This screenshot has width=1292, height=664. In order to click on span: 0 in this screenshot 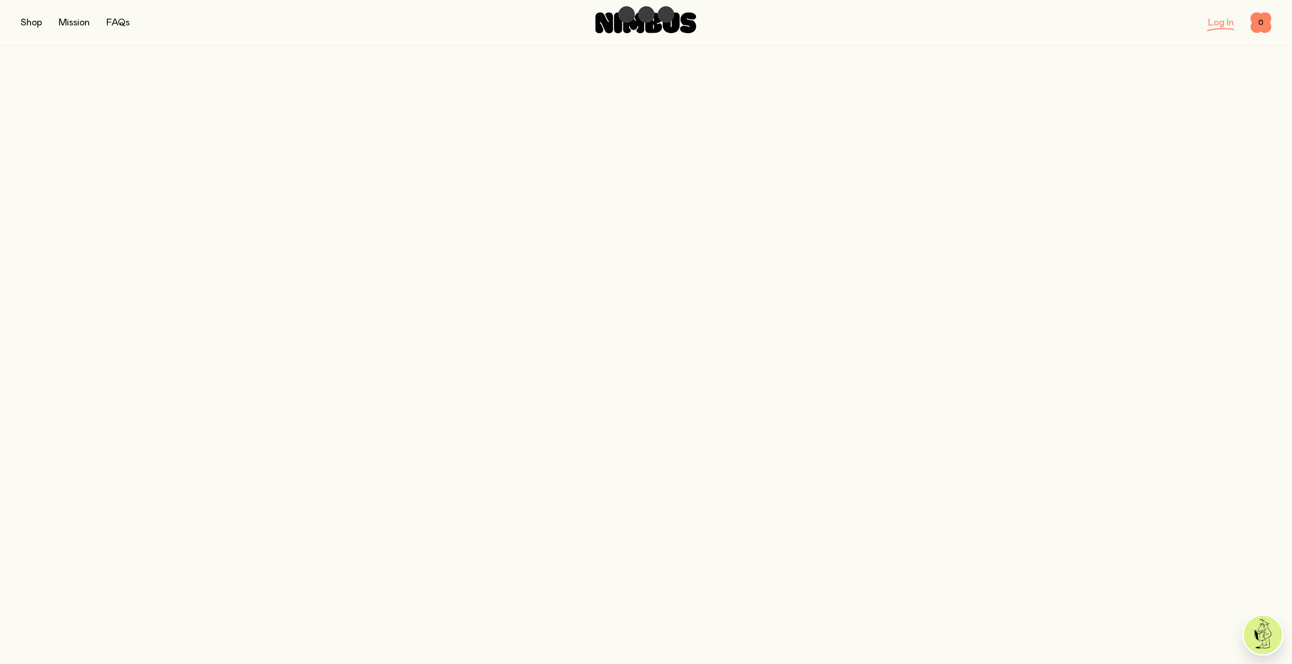, I will do `click(1261, 23)`.